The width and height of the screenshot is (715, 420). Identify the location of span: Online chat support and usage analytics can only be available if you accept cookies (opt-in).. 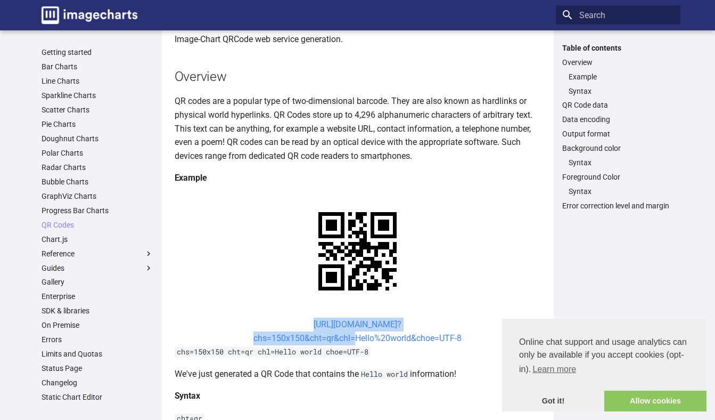
(605, 356).